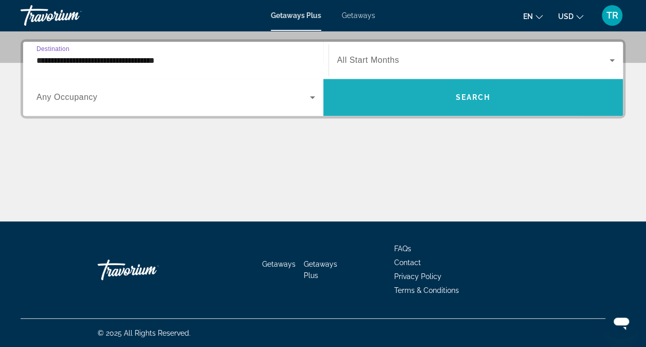 Image resolution: width=646 pixels, height=347 pixels. What do you see at coordinates (571, 16) in the screenshot?
I see `button: Change currency` at bounding box center [571, 16].